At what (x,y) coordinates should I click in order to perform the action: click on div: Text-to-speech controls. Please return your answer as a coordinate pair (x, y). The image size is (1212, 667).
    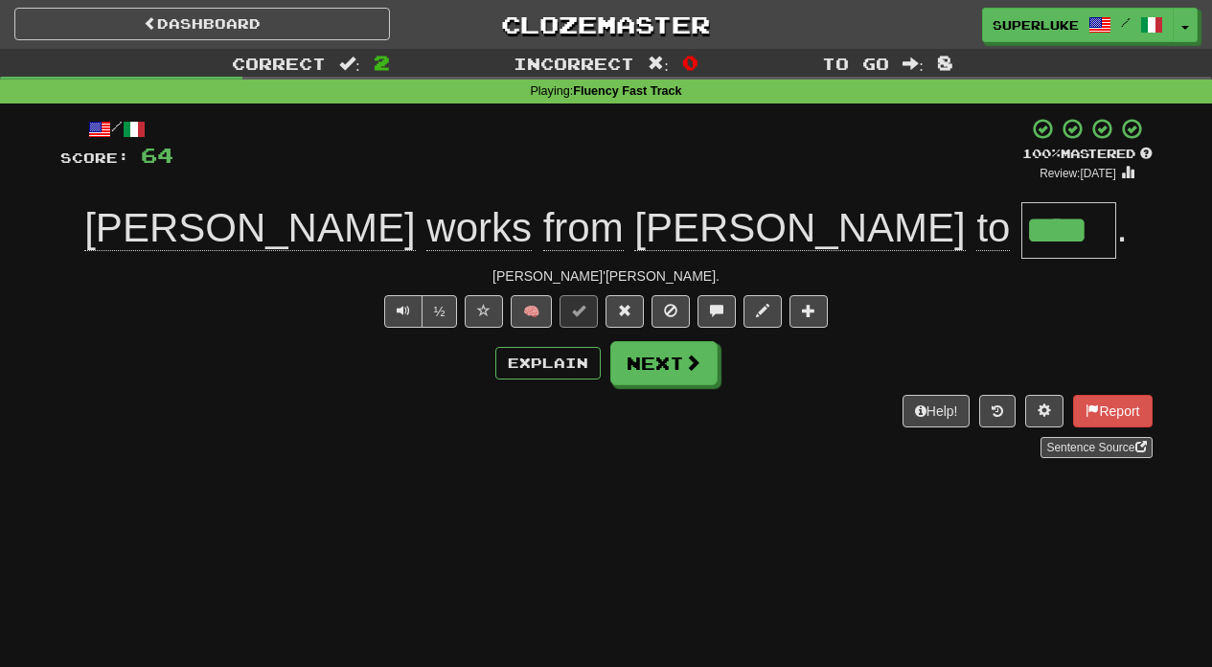
    Looking at the image, I should click on (419, 311).